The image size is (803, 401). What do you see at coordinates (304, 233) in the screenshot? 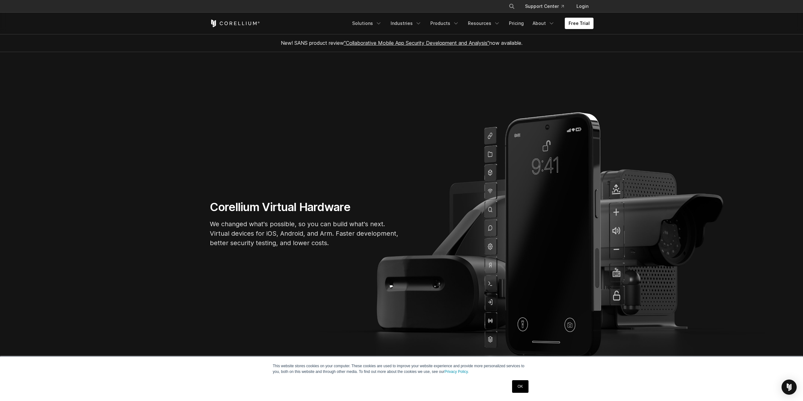
I see `p: We changed what's possible, so you can build what's next. Virtual devices for iOS, Android, and A...` at bounding box center [304, 233].